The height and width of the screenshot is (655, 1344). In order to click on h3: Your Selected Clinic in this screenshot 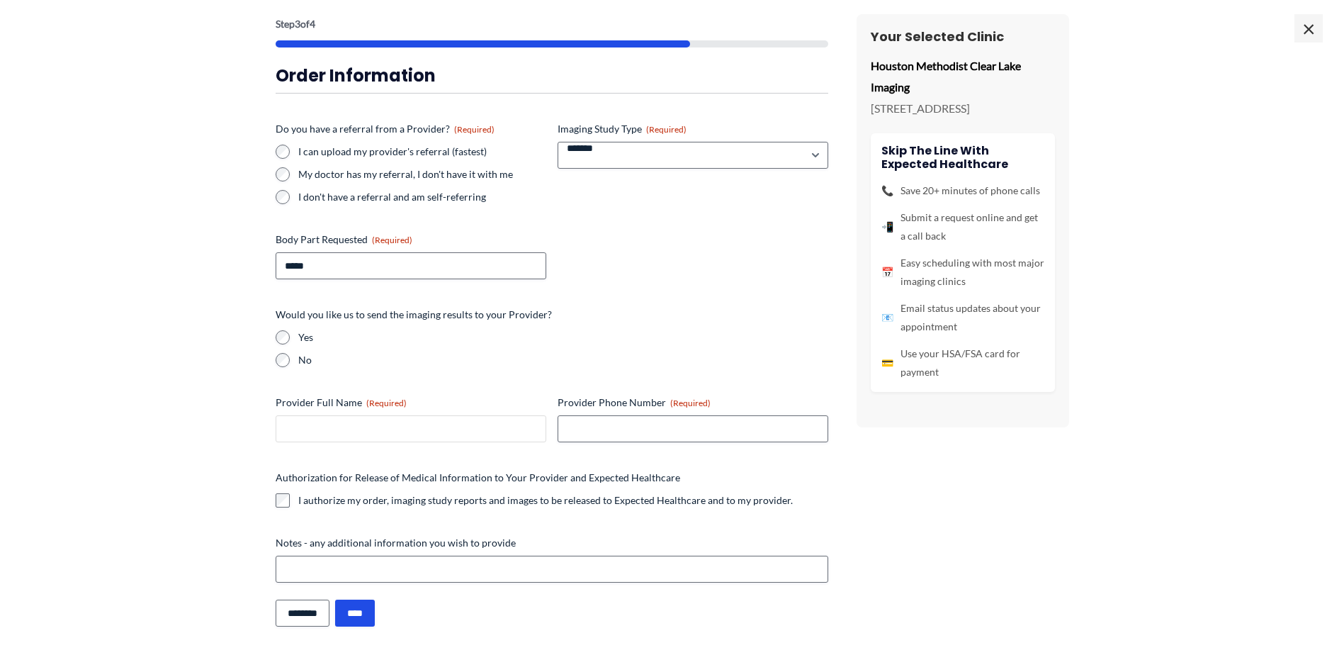, I will do `click(963, 36)`.